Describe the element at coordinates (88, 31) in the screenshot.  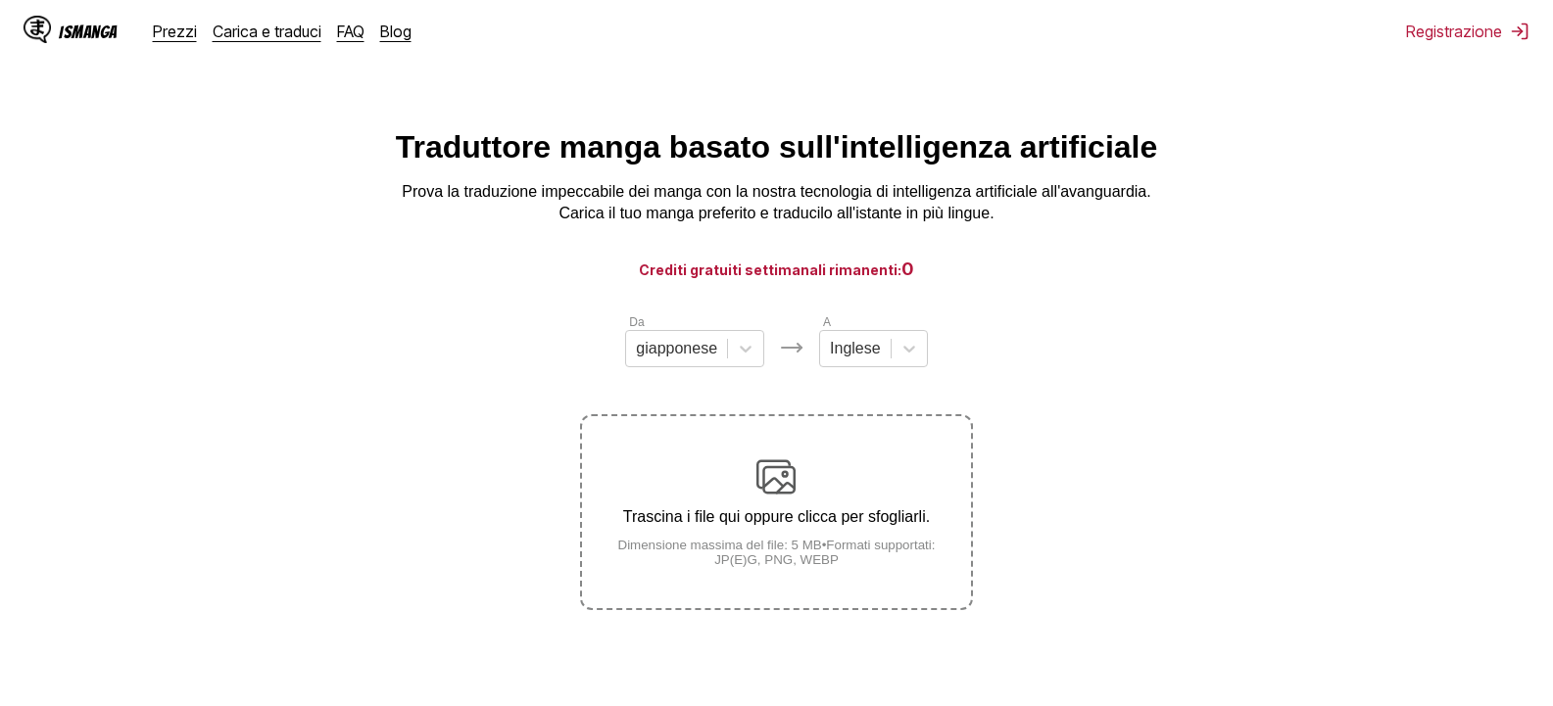
I see `a: Logo IsMangaIsManga` at that location.